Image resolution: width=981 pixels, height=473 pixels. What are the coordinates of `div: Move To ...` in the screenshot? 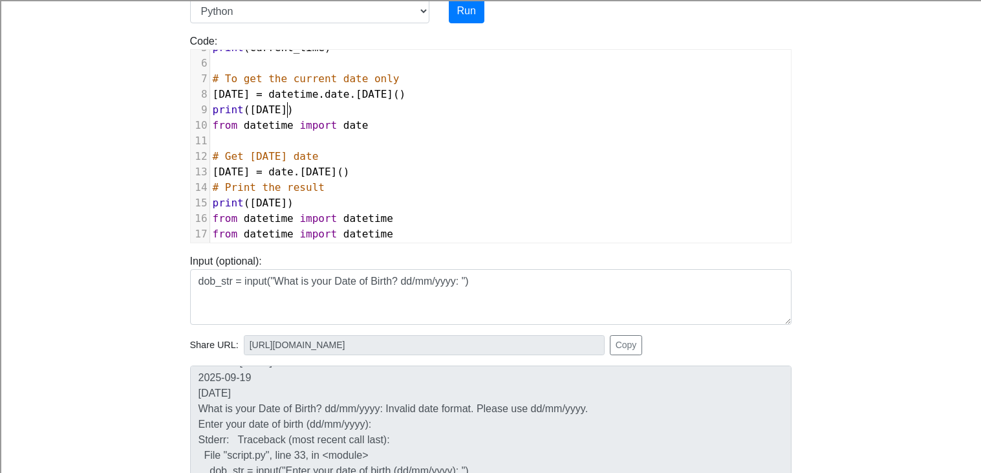 It's located at (490, 59).